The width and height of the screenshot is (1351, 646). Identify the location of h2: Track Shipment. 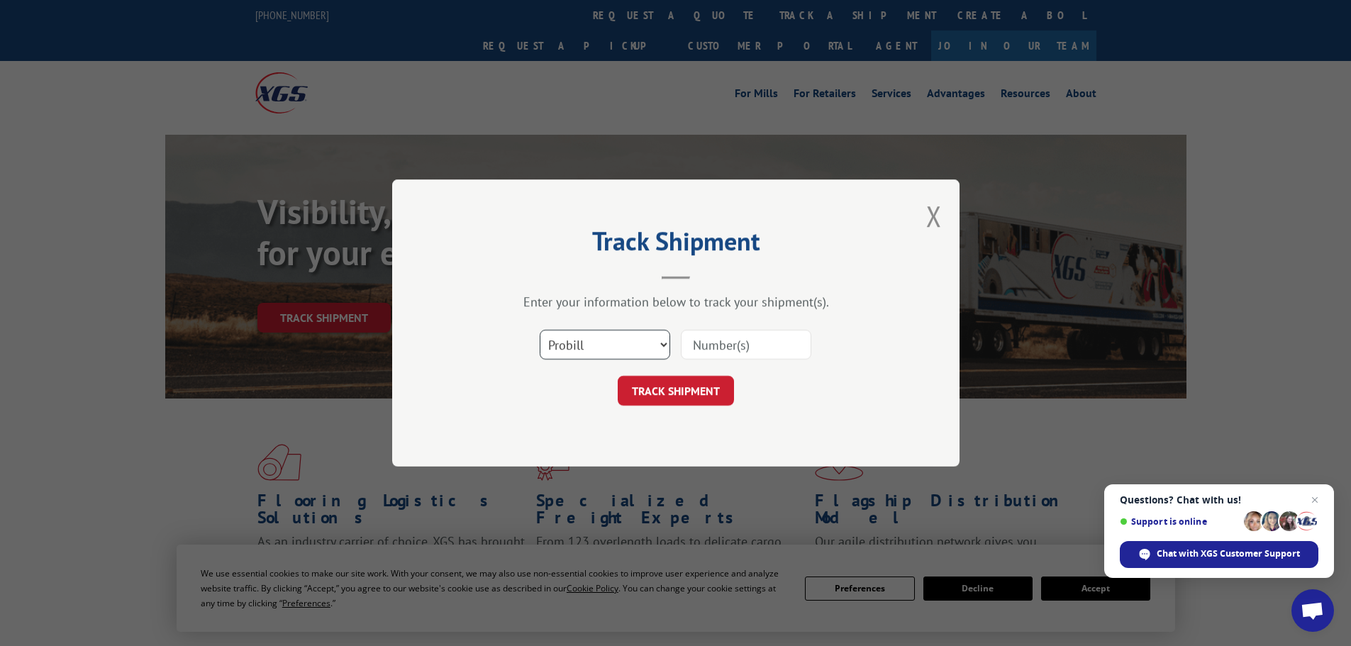
(676, 245).